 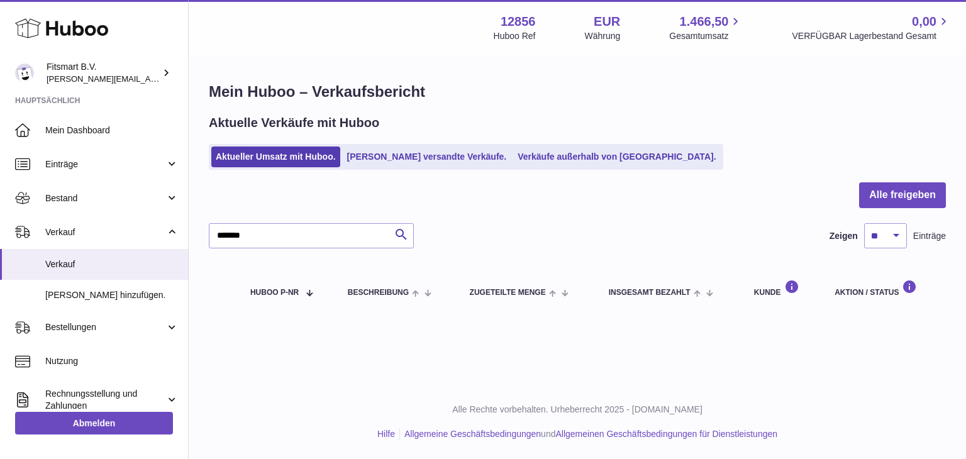 What do you see at coordinates (704, 21) in the screenshot?
I see `span: 1.466,50` at bounding box center [704, 21].